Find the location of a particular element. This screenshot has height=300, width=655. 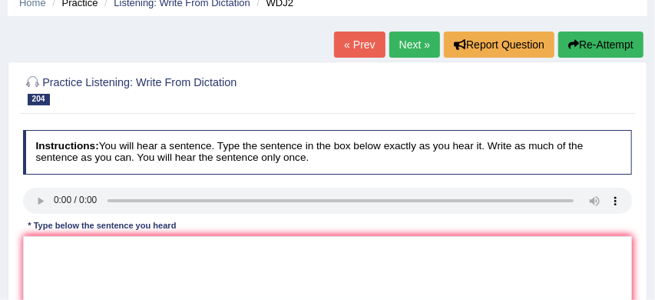

button: Report Question is located at coordinates (499, 45).